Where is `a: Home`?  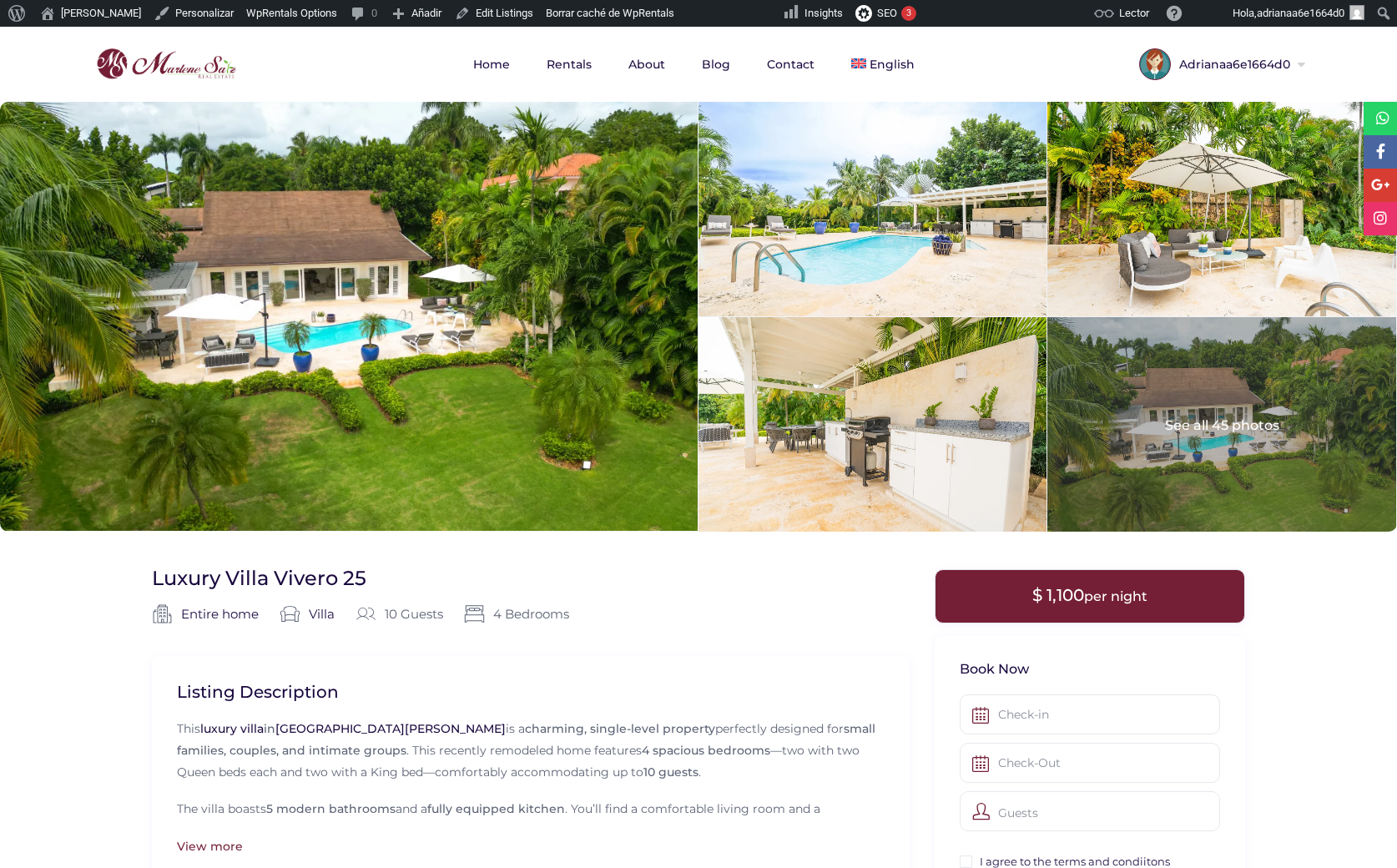
a: Home is located at coordinates (491, 64).